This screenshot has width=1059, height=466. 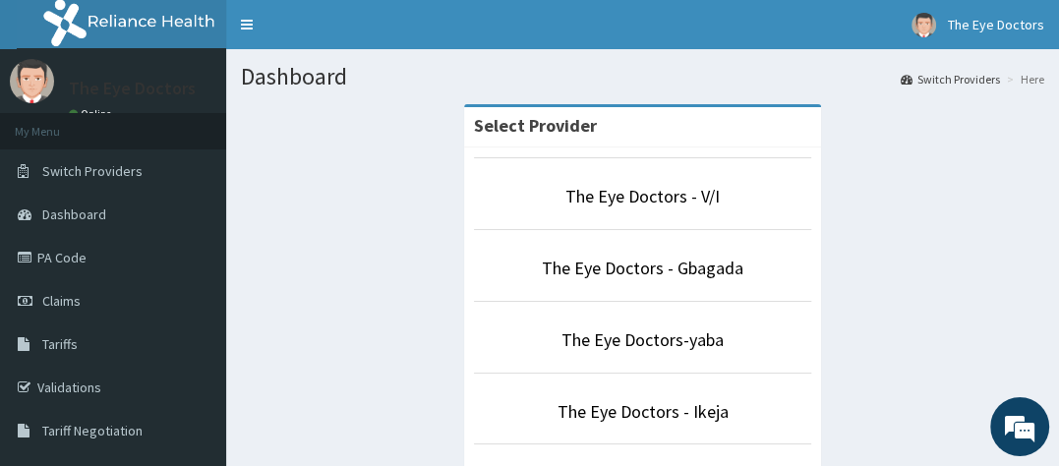 I want to click on div: Chat with us now, so click(x=216, y=123).